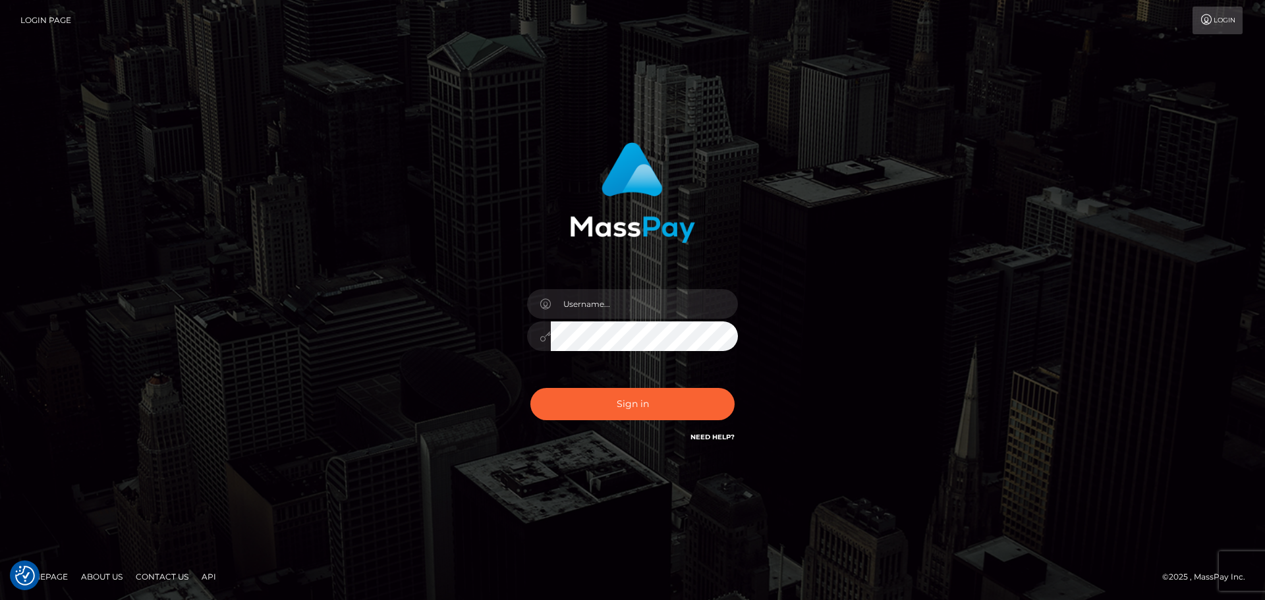 The image size is (1265, 600). I want to click on button: Consent Preferences, so click(25, 576).